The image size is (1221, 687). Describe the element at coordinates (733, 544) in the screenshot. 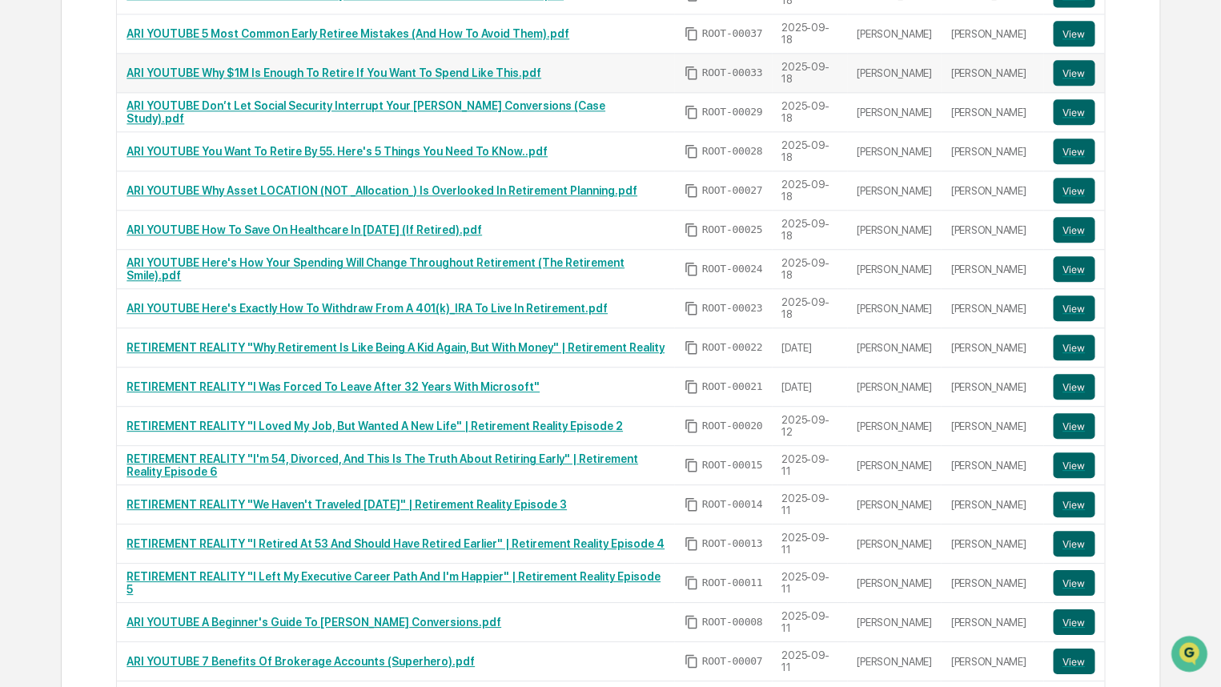

I see `span: ROOT-00013` at that location.